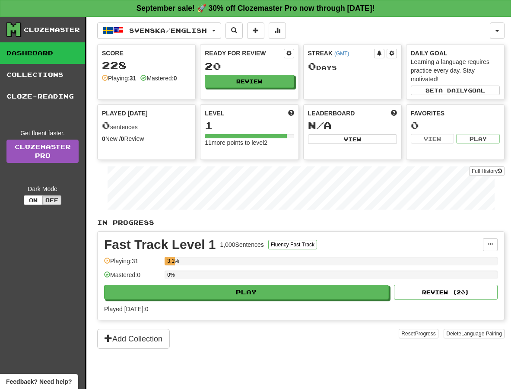  I want to click on button: Review (20), so click(446, 292).